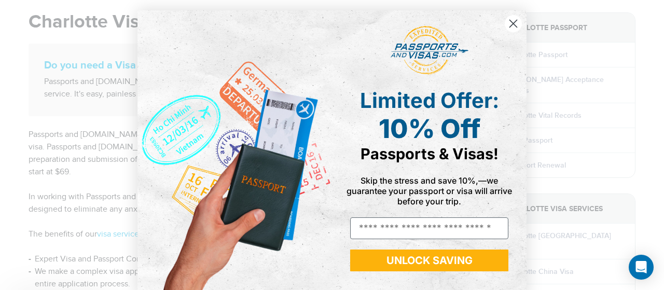 The width and height of the screenshot is (664, 290). I want to click on span: Skip the stress and save 10%,—we guarantee your passport or visa will arrive before your trip., so click(429, 191).